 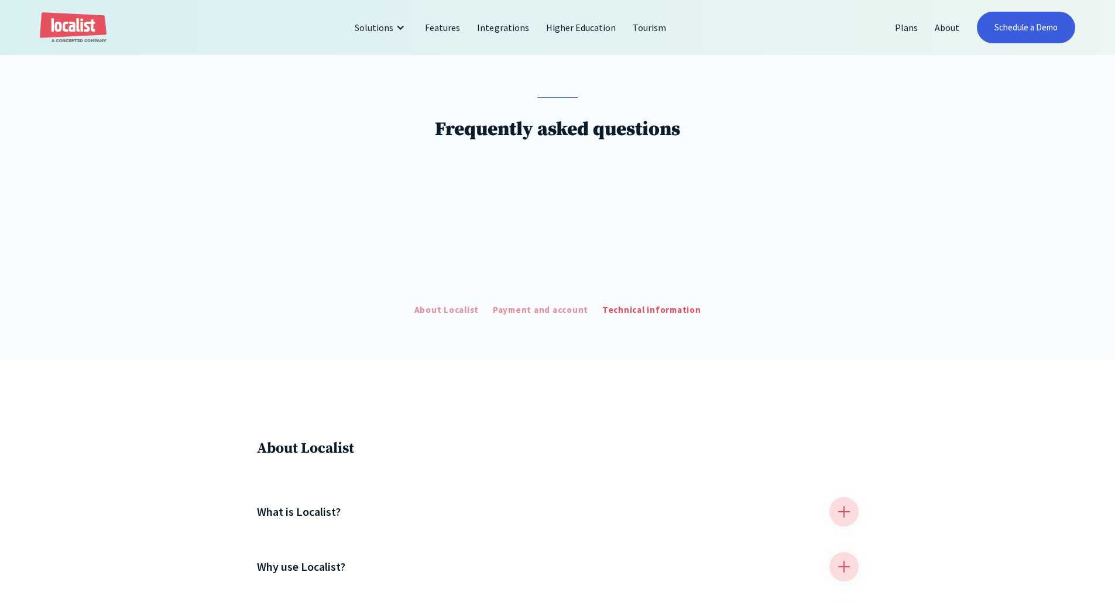 I want to click on a: About, so click(x=947, y=28).